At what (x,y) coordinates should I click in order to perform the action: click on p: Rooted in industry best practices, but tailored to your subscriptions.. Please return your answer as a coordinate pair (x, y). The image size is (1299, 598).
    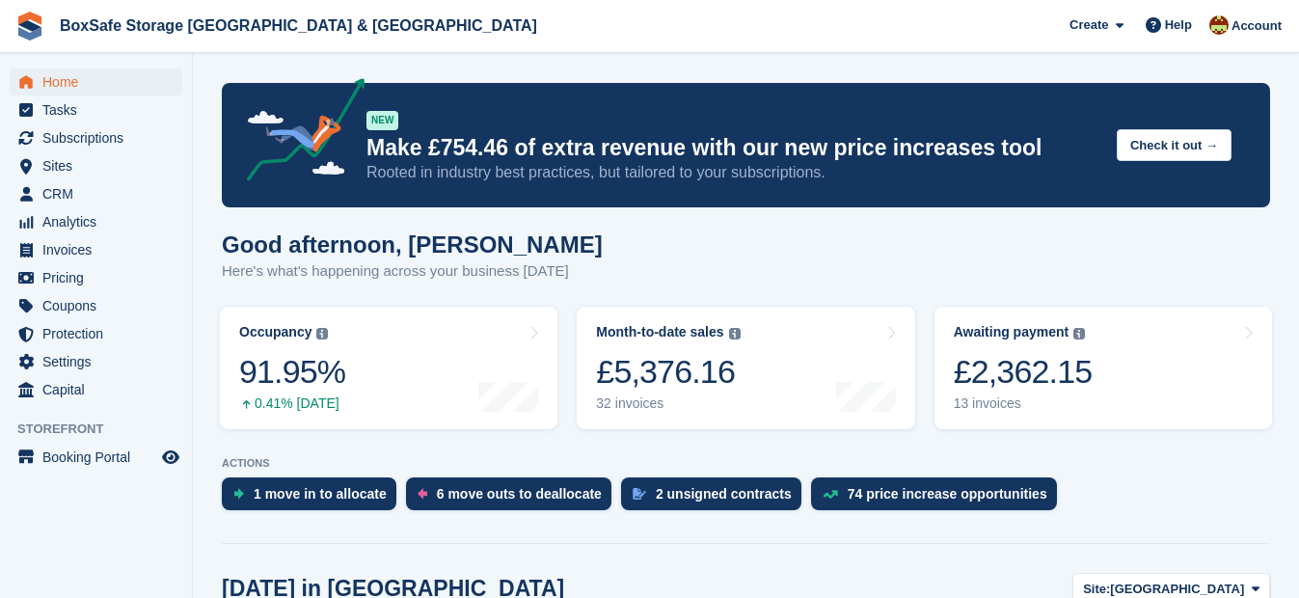
    Looking at the image, I should click on (734, 173).